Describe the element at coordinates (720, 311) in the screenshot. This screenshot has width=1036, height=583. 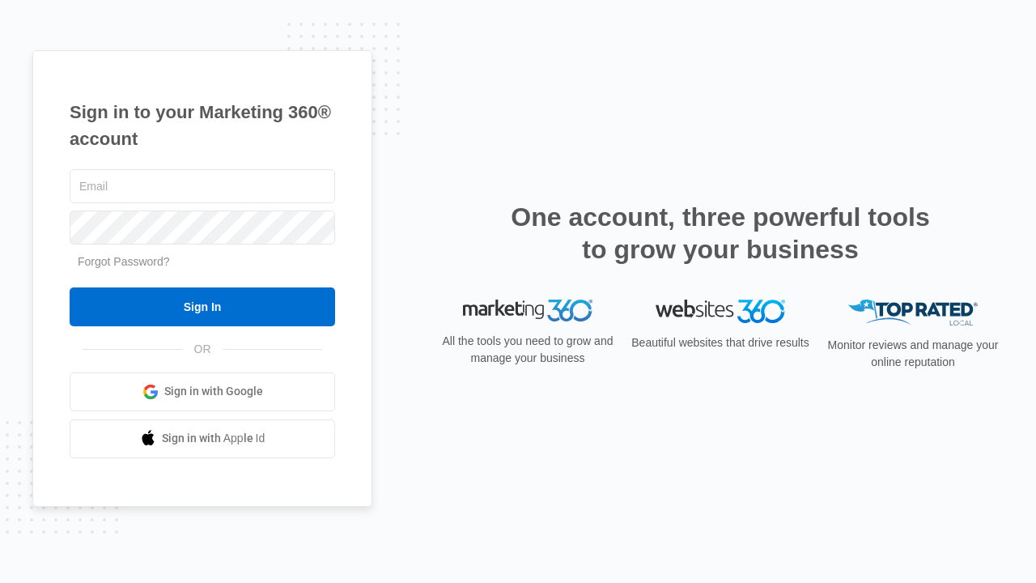
I see `img: Websites 360` at that location.